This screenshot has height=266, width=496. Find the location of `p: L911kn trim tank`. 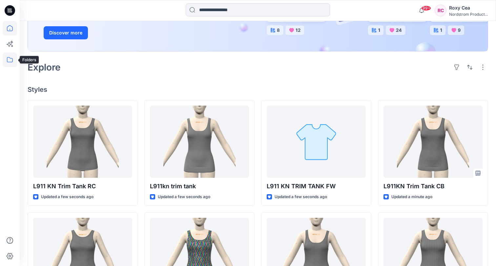

p: L911kn trim tank is located at coordinates (199, 186).